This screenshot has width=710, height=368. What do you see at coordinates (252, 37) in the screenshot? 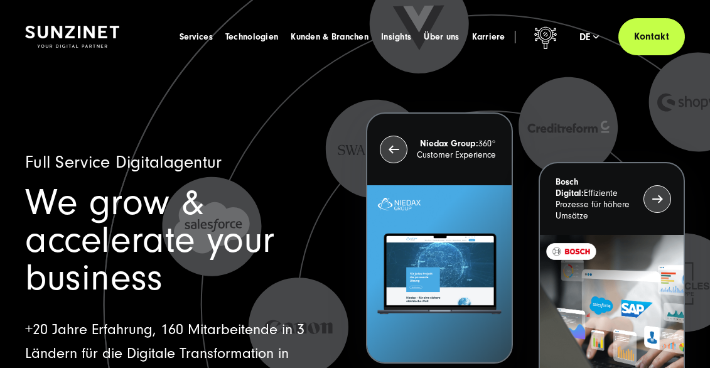
I see `span: Technologien` at bounding box center [252, 37].